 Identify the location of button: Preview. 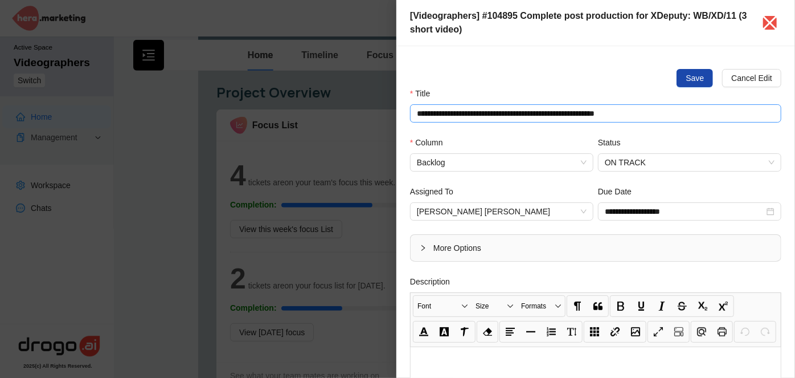
(702, 332).